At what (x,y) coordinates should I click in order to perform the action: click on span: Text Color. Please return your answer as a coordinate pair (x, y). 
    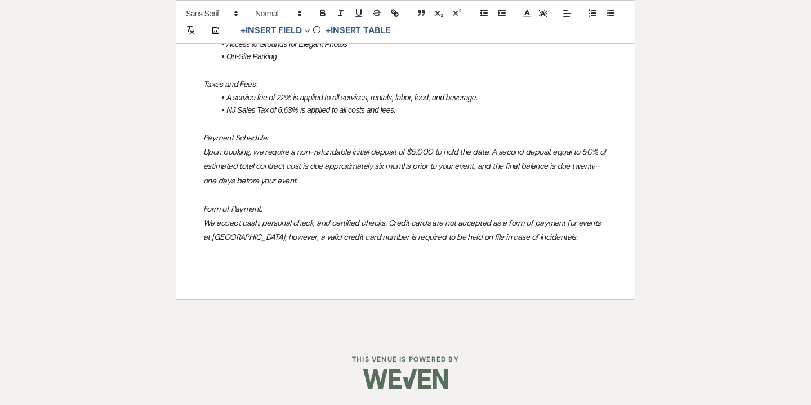
    Looking at the image, I should click on (527, 14).